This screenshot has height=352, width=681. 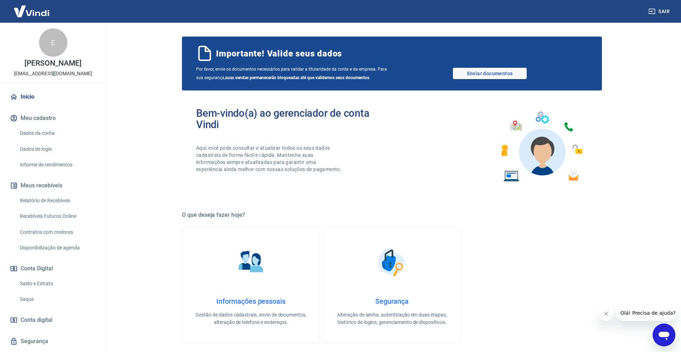 What do you see at coordinates (53, 186) in the screenshot?
I see `button: Meus recebíveis` at bounding box center [53, 186].